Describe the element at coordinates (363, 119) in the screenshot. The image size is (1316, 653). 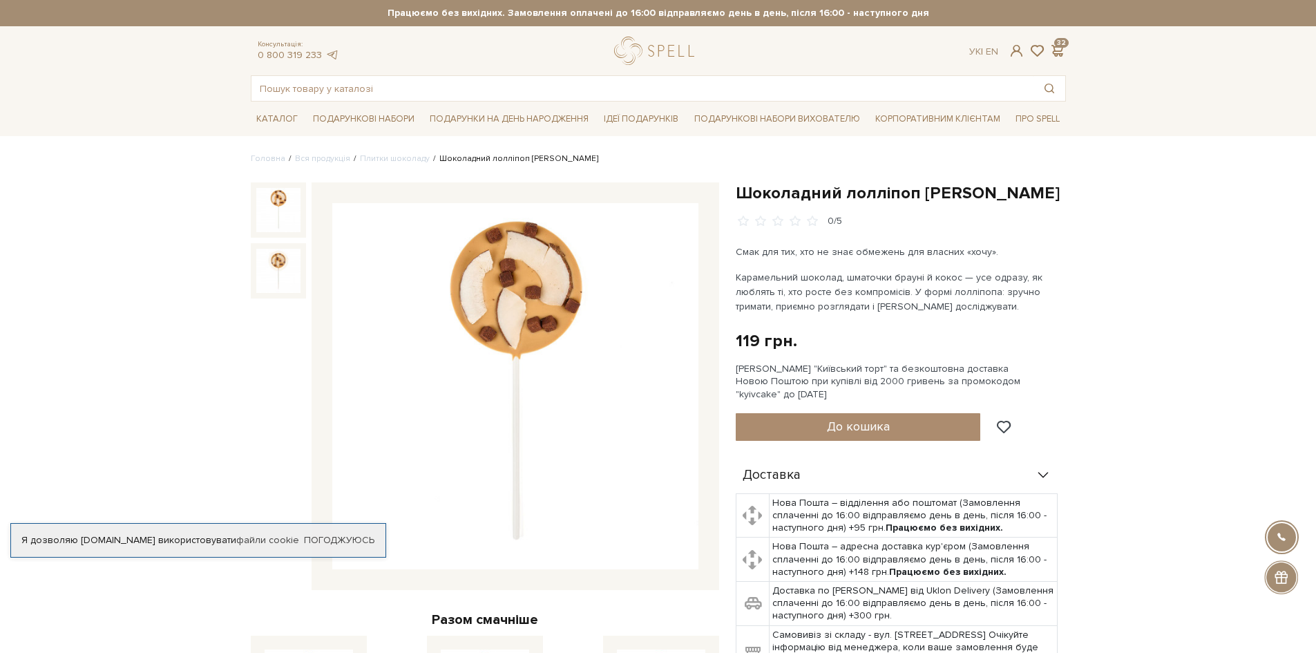
I see `a: Подарункові набори` at that location.